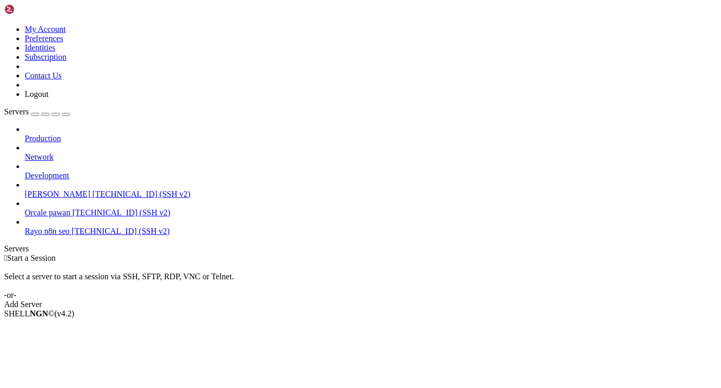 This screenshot has height=388, width=721. I want to click on span: Orcale pawan, so click(47, 212).